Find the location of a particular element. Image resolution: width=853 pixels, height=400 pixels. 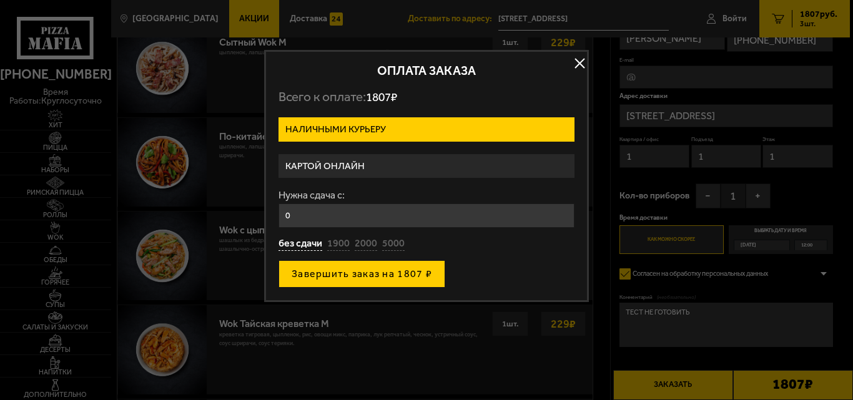

button: 5000 is located at coordinates (394, 244).